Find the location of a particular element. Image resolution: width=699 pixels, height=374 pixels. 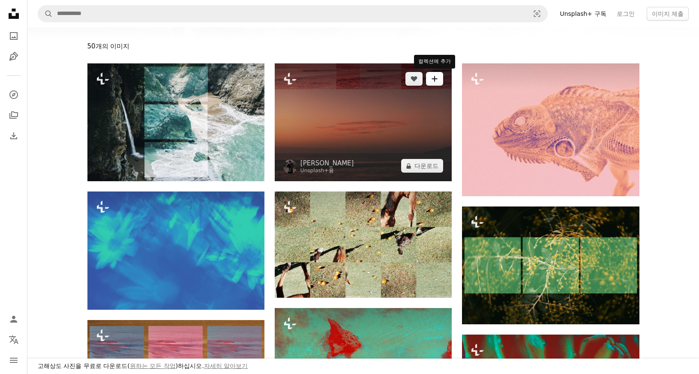

img: 분홍색 배경에 질감이 있는 피부를 가진 카멜레온 is located at coordinates (550, 130).